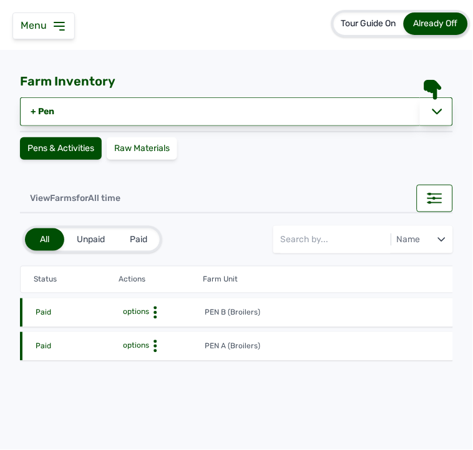  Describe the element at coordinates (75, 198) in the screenshot. I see `div: View for All time` at that location.